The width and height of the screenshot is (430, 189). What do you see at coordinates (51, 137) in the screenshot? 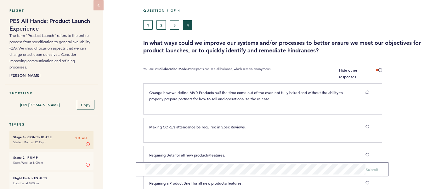
I see `h6: - Contribute` at bounding box center [51, 137].